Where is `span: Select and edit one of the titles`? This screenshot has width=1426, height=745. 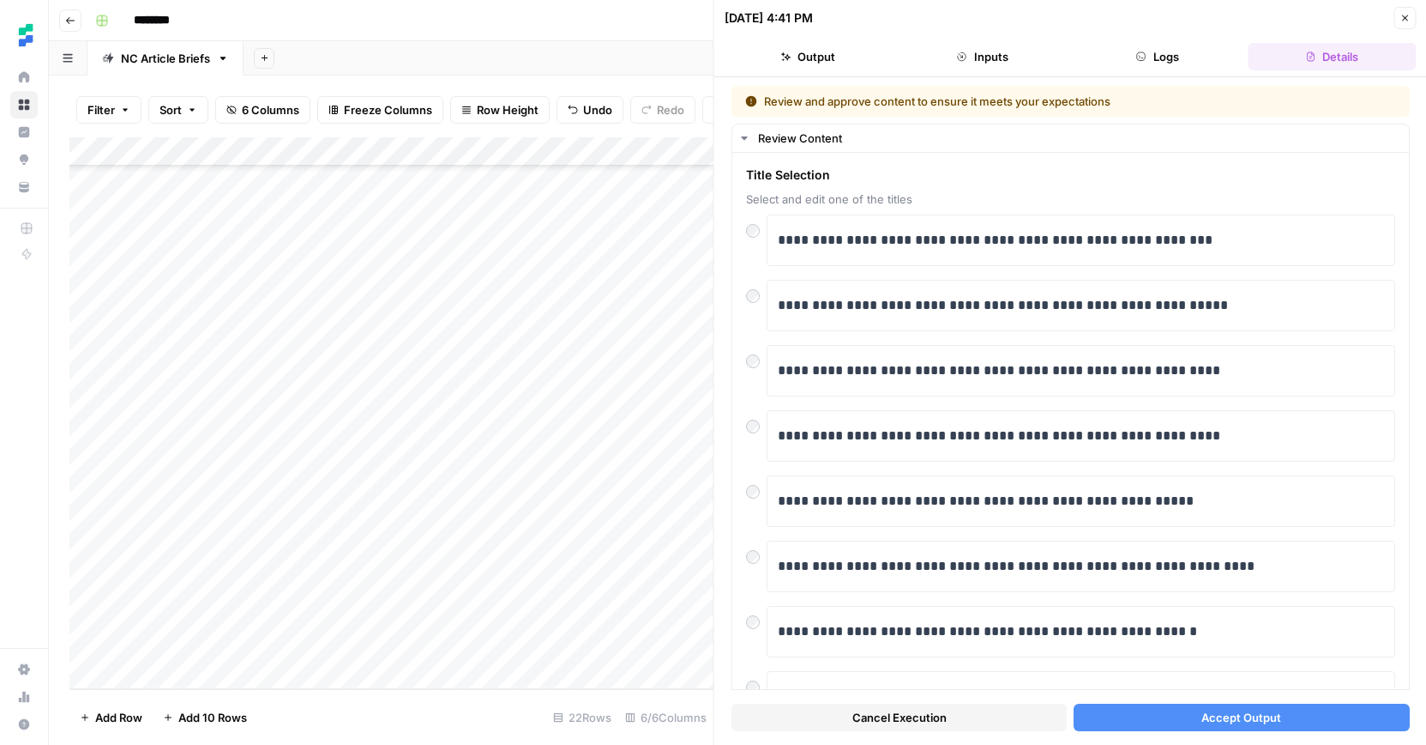 span: Select and edit one of the titles is located at coordinates (1070, 199).